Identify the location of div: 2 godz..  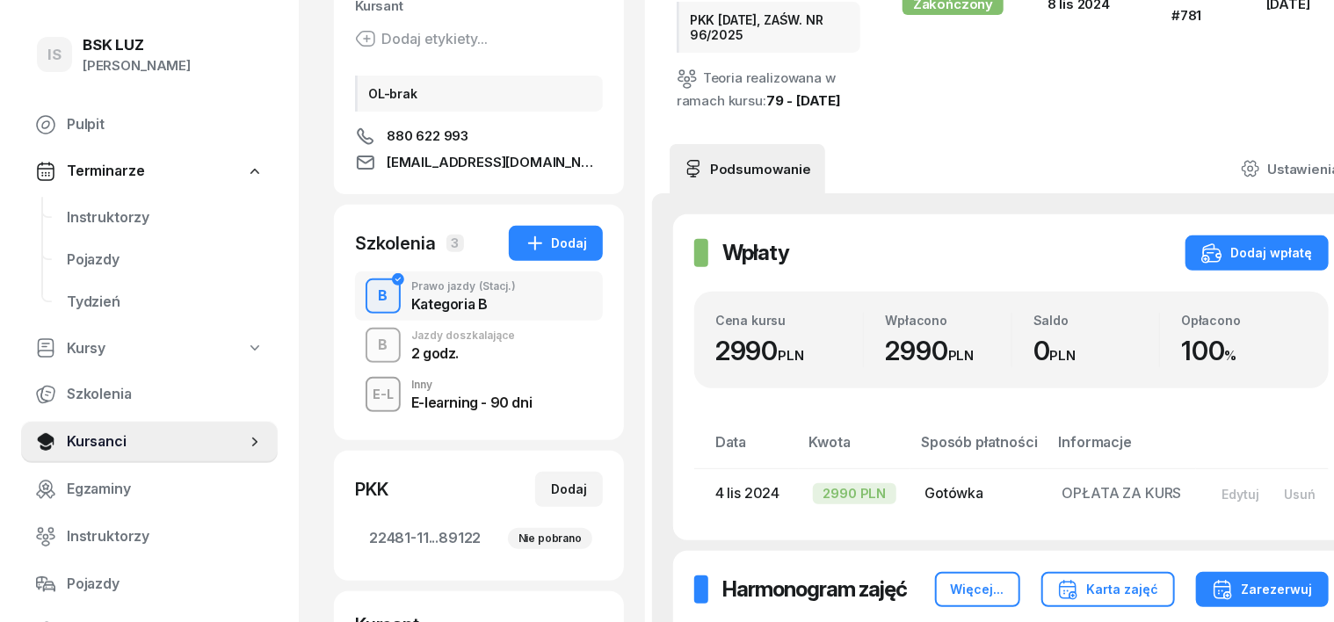
(463, 353).